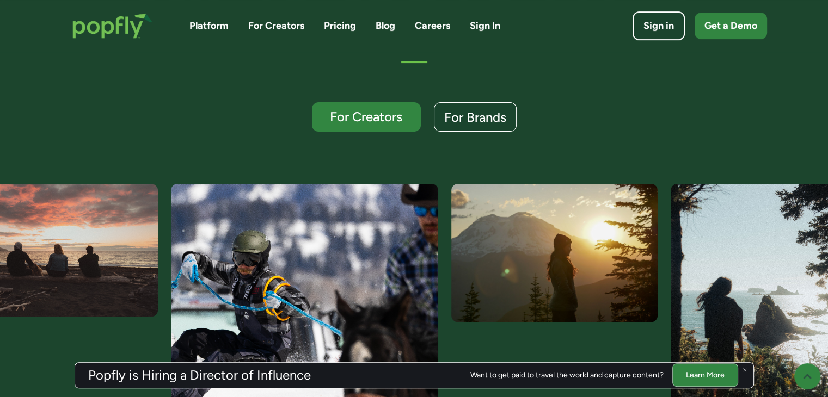 The width and height of the screenshot is (828, 397). What do you see at coordinates (730, 26) in the screenshot?
I see `a: Get a Demo` at bounding box center [730, 26].